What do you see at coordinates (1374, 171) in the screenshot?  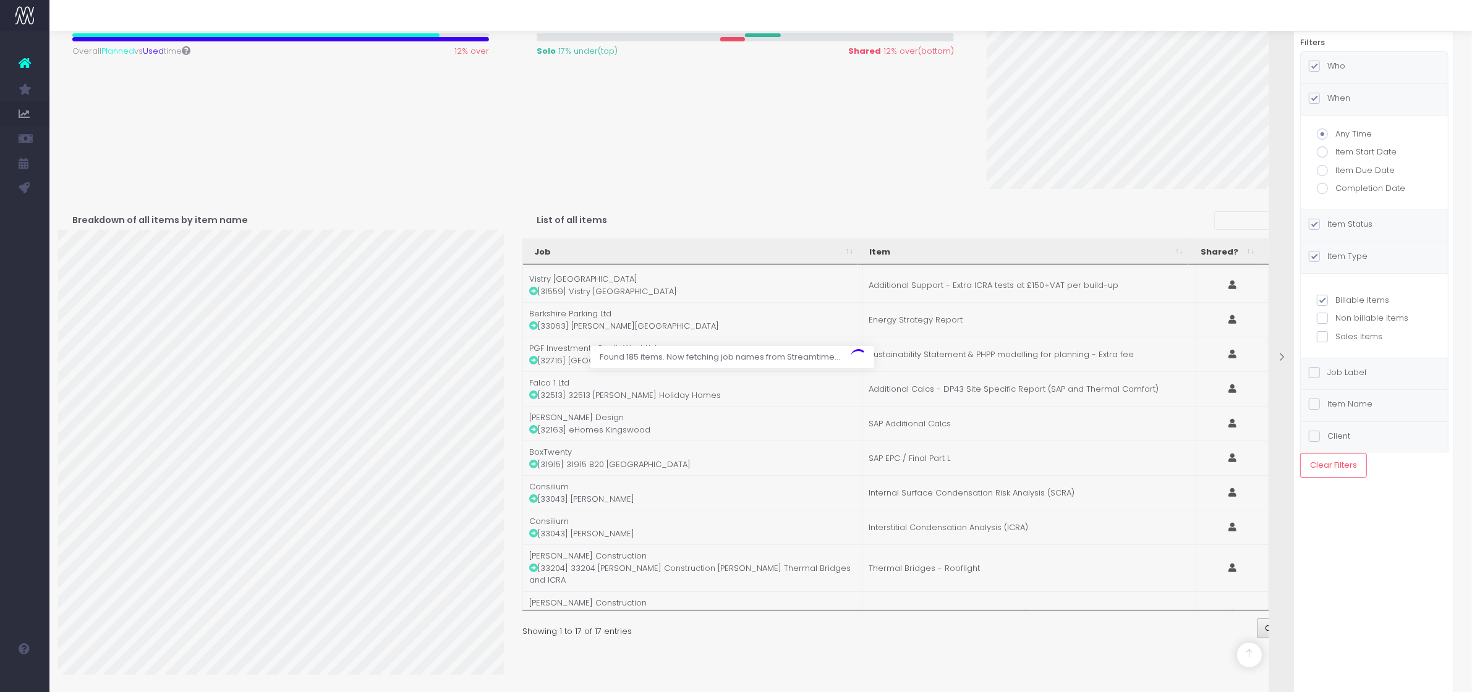 I see `label: Item Due Date` at bounding box center [1374, 171].